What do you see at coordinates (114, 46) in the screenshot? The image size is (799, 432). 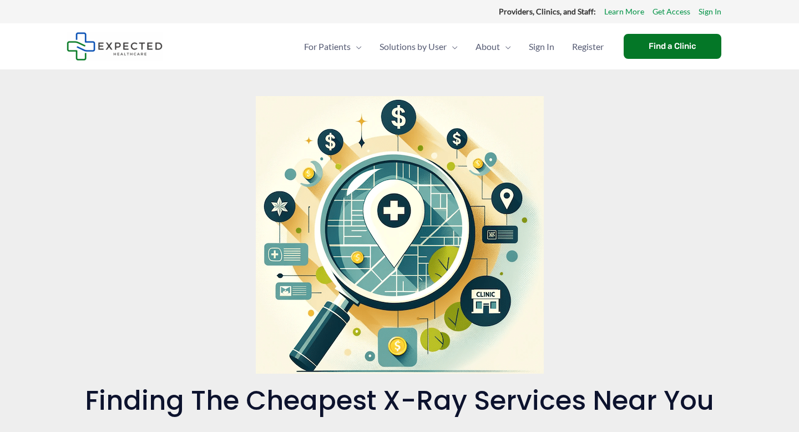 I see `img: Expected Healthcare Logo - side, dark font, small` at bounding box center [114, 46].